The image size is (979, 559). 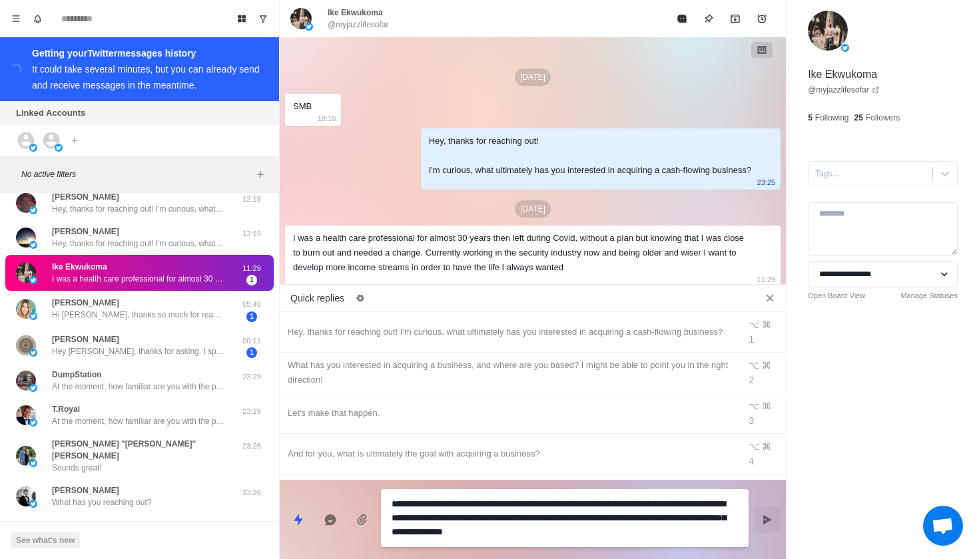 What do you see at coordinates (762, 19) in the screenshot?
I see `button: Add reminder` at bounding box center [762, 19].